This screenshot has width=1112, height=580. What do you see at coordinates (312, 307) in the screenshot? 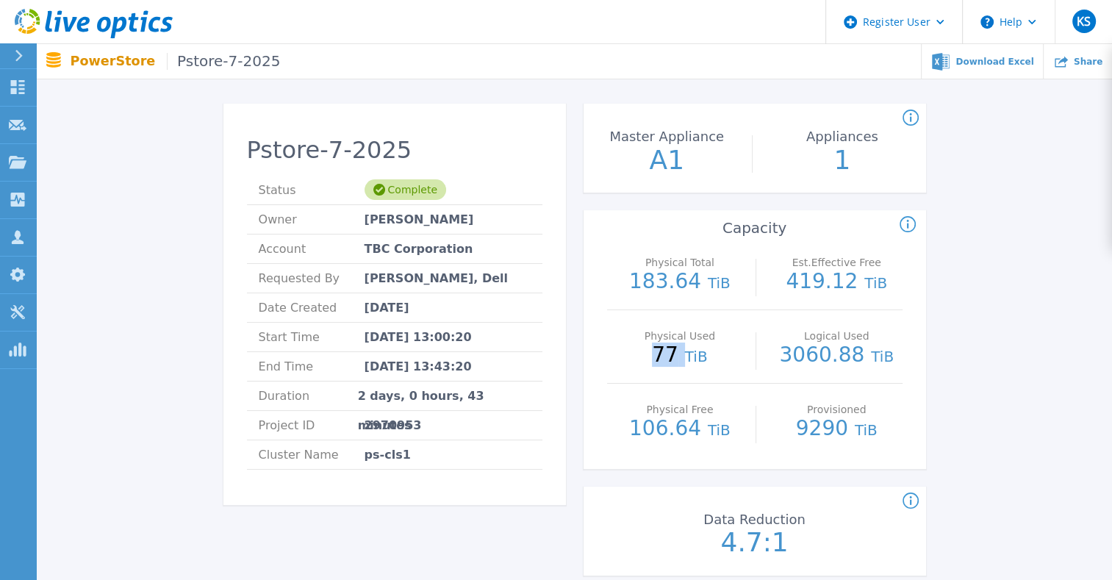
I see `span: Date Created` at bounding box center [312, 307].